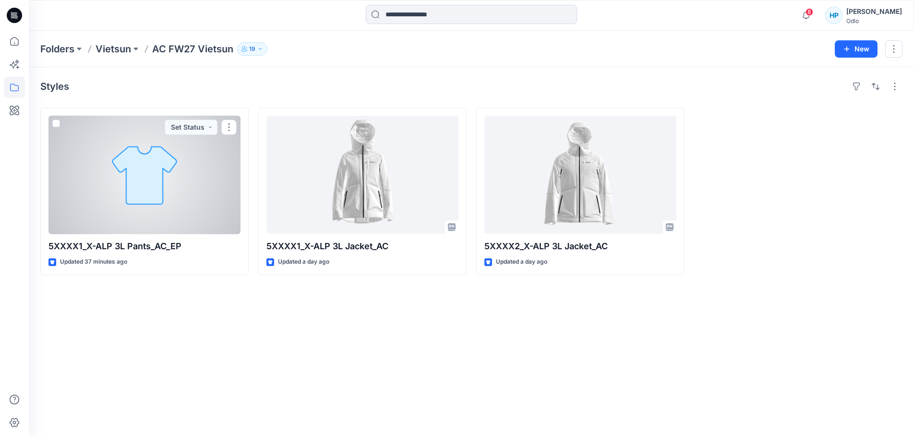  Describe the element at coordinates (362, 246) in the screenshot. I see `p: 5XXXX1_X-ALP 3L Jacket_AC` at that location.